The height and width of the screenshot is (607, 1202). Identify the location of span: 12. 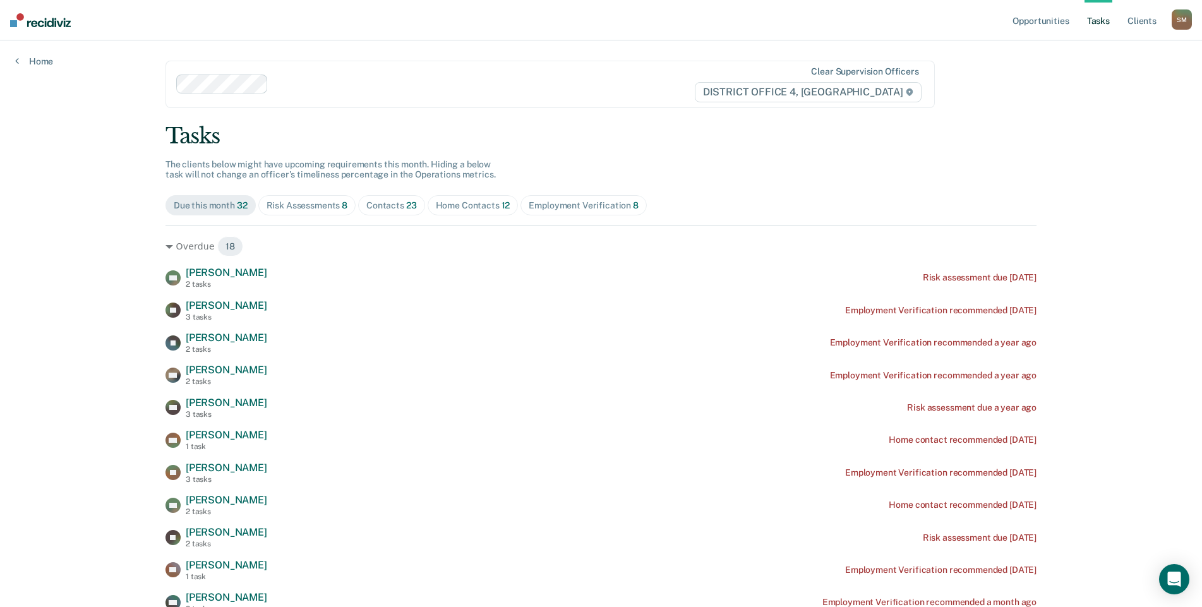
(506, 205).